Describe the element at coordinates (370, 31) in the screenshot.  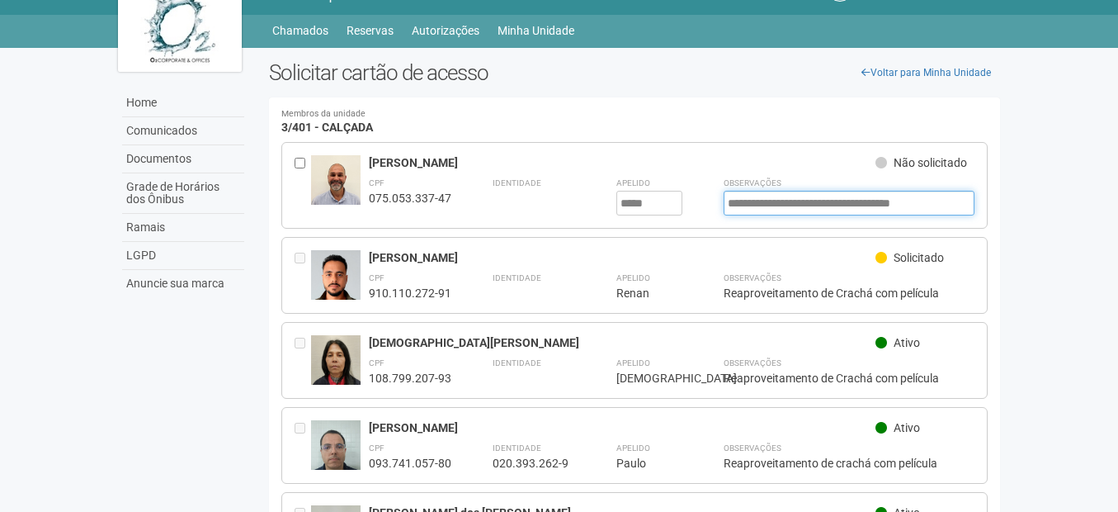
I see `a: Reservas` at that location.